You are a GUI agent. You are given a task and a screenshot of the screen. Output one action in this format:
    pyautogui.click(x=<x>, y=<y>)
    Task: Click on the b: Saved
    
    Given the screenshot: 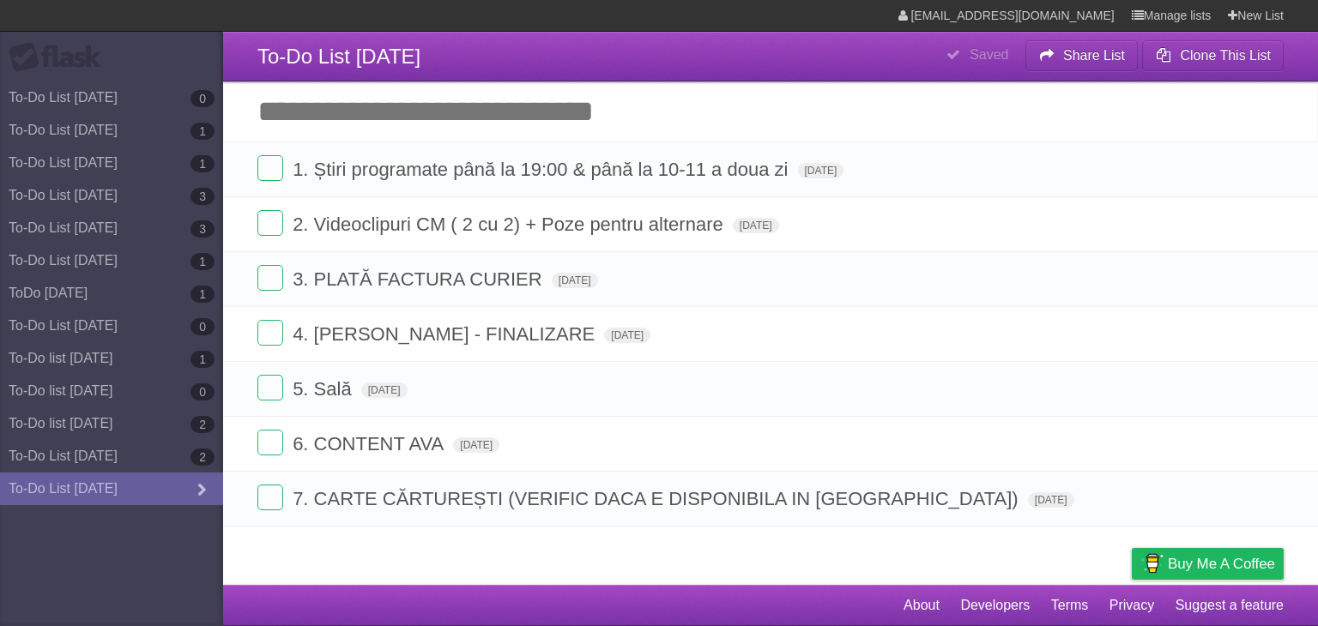 What is the action you would take?
    pyautogui.click(x=988, y=54)
    